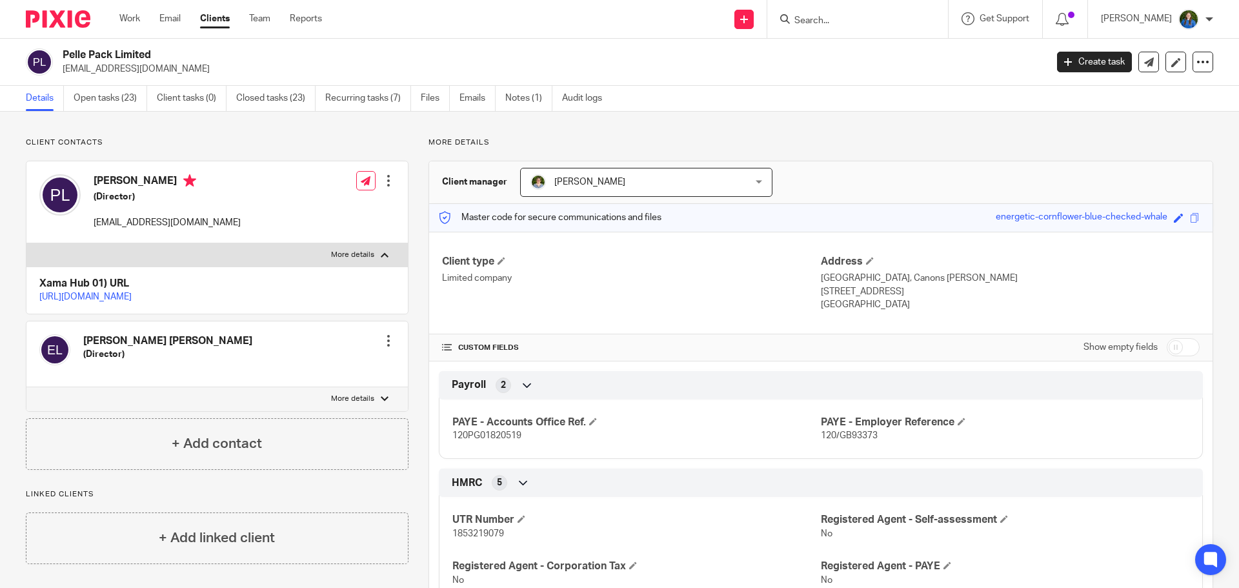  Describe the element at coordinates (1005, 422) in the screenshot. I see `h4: PAYE - Employer Reference` at that location.